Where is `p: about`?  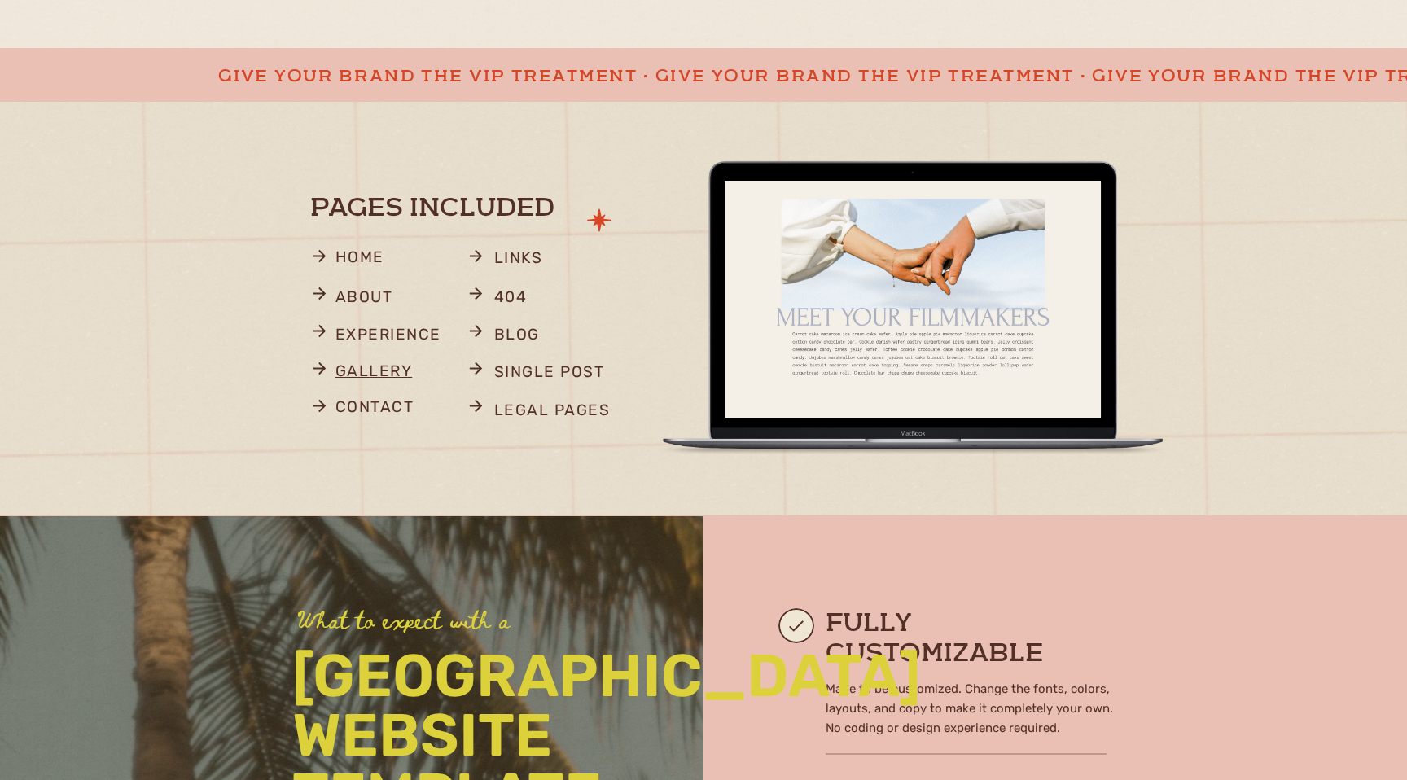
p: about is located at coordinates (369, 299).